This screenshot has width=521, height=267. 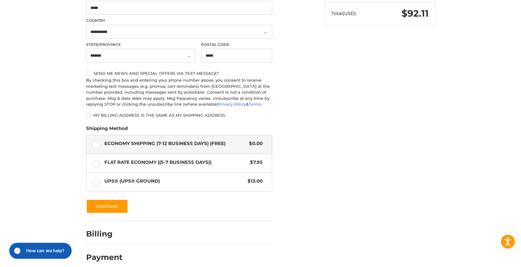 What do you see at coordinates (34, 10) in the screenshot?
I see `button: Gorgias live chat` at bounding box center [34, 10].